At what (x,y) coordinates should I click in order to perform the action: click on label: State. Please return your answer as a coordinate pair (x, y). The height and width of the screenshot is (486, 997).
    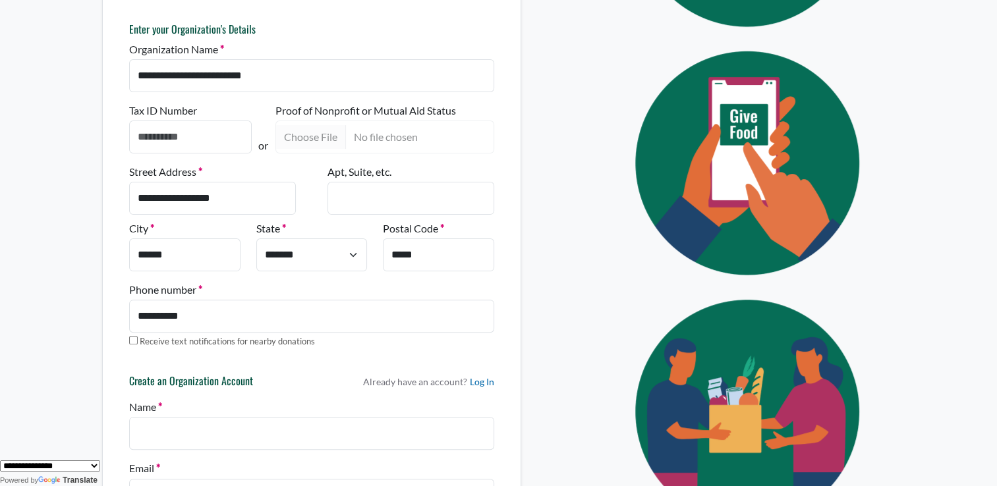
    Looking at the image, I should click on (271, 229).